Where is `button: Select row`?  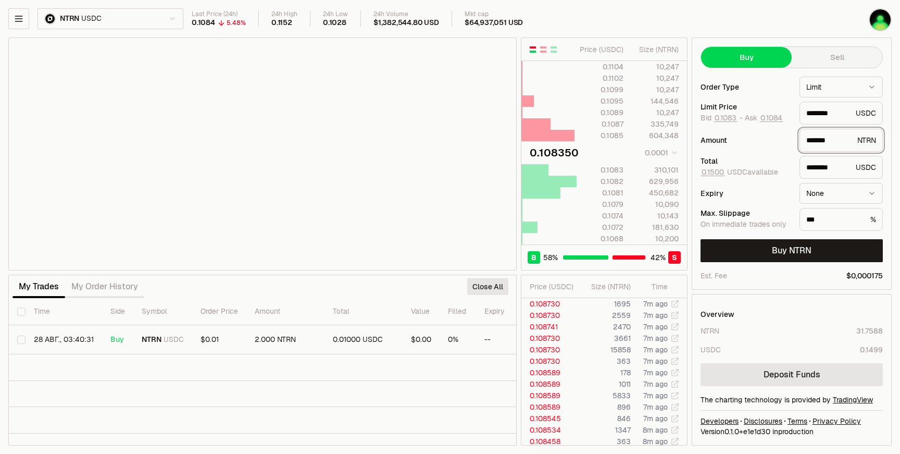 button: Select row is located at coordinates (21, 339).